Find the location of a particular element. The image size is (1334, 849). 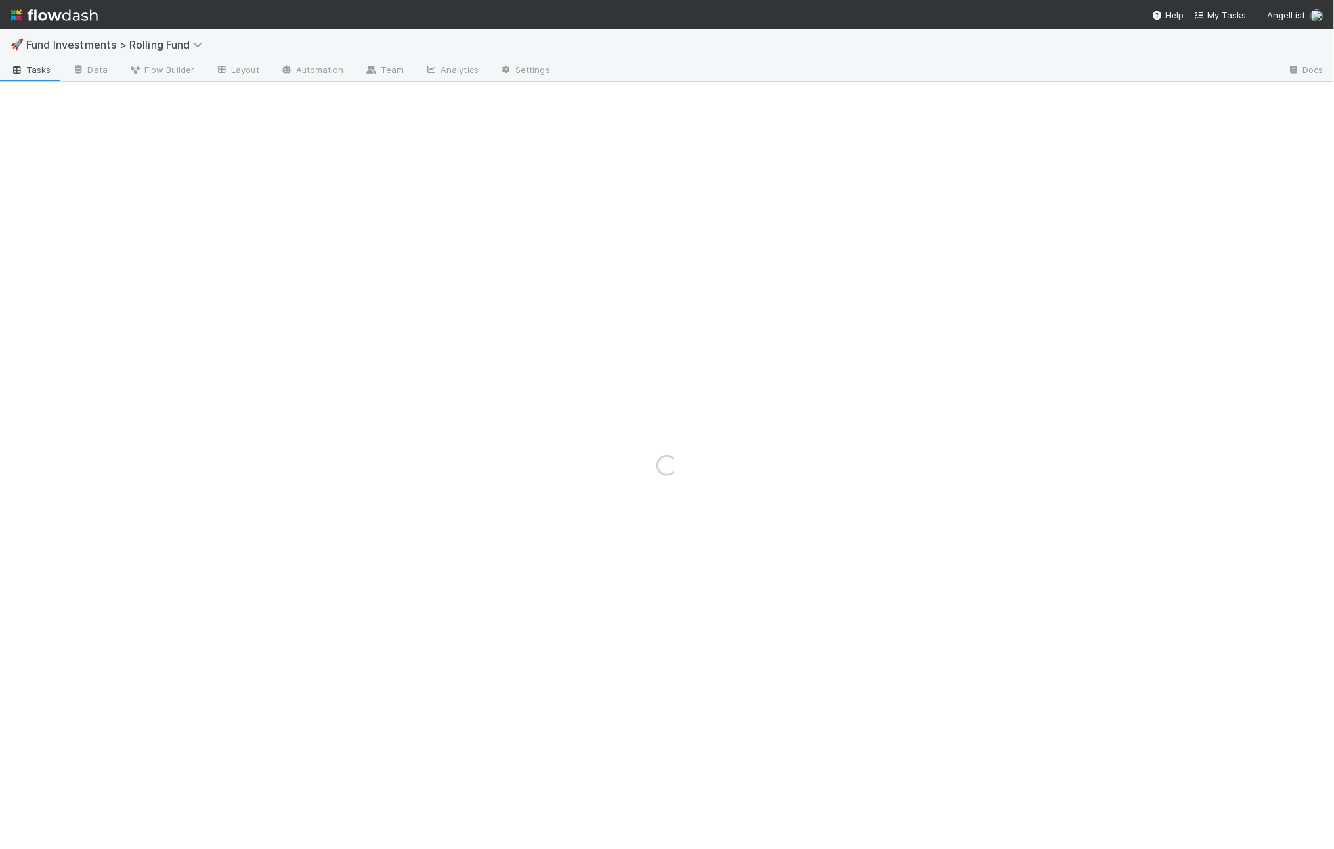

img: logo-inverted-e16ddd16eac7371096b0.svg is located at coordinates (54, 15).